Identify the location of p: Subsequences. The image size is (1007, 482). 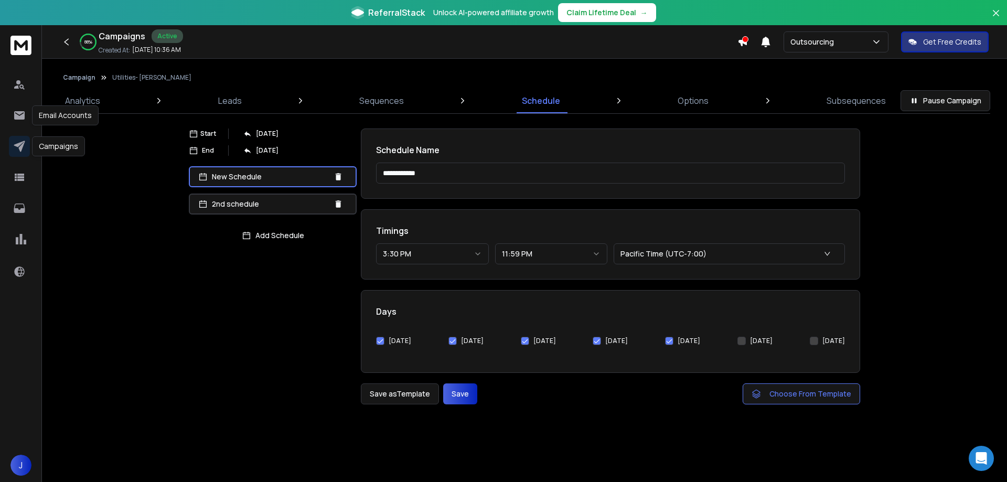
(856, 101).